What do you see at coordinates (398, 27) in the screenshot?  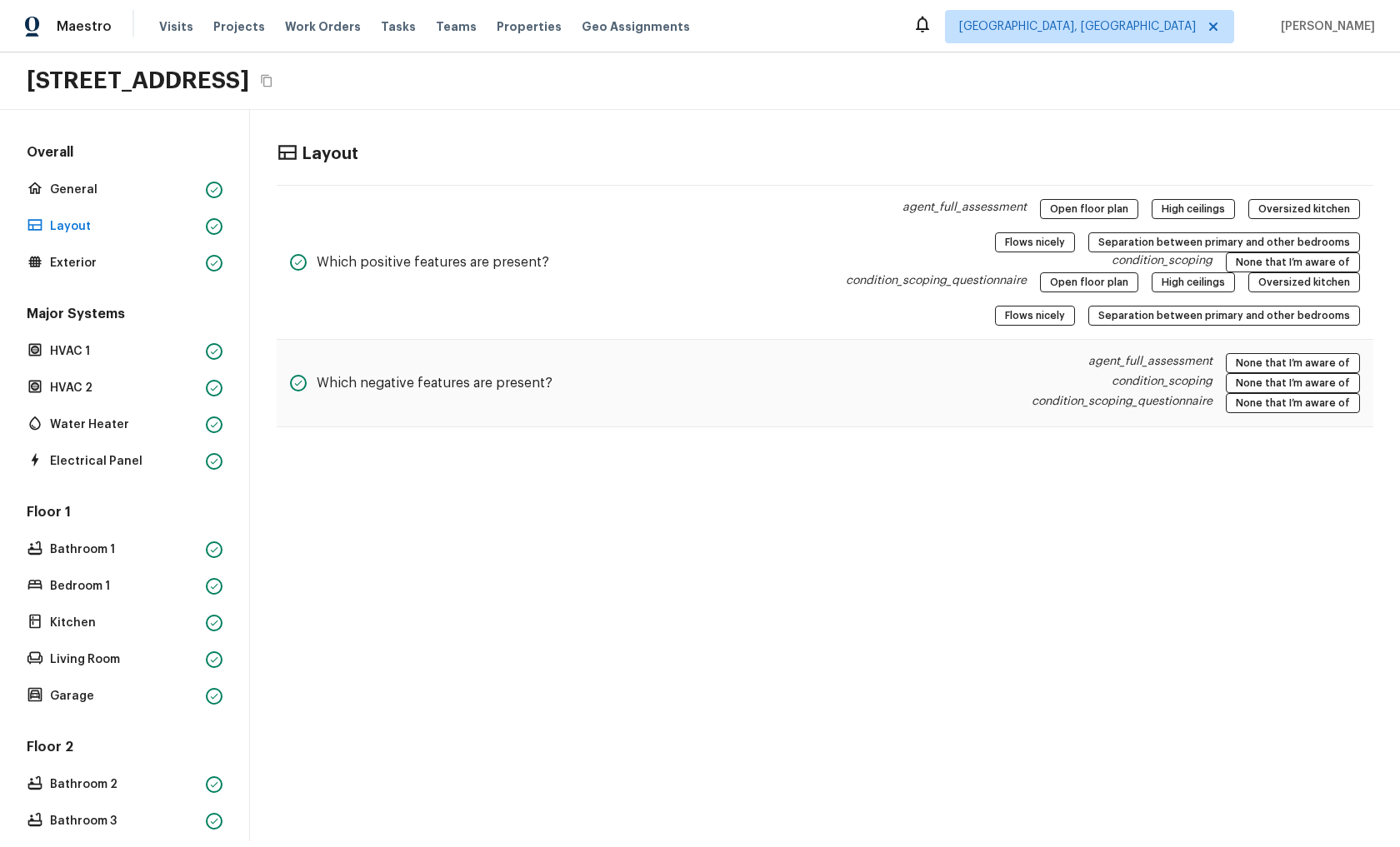 I see `span: Tasks` at bounding box center [398, 27].